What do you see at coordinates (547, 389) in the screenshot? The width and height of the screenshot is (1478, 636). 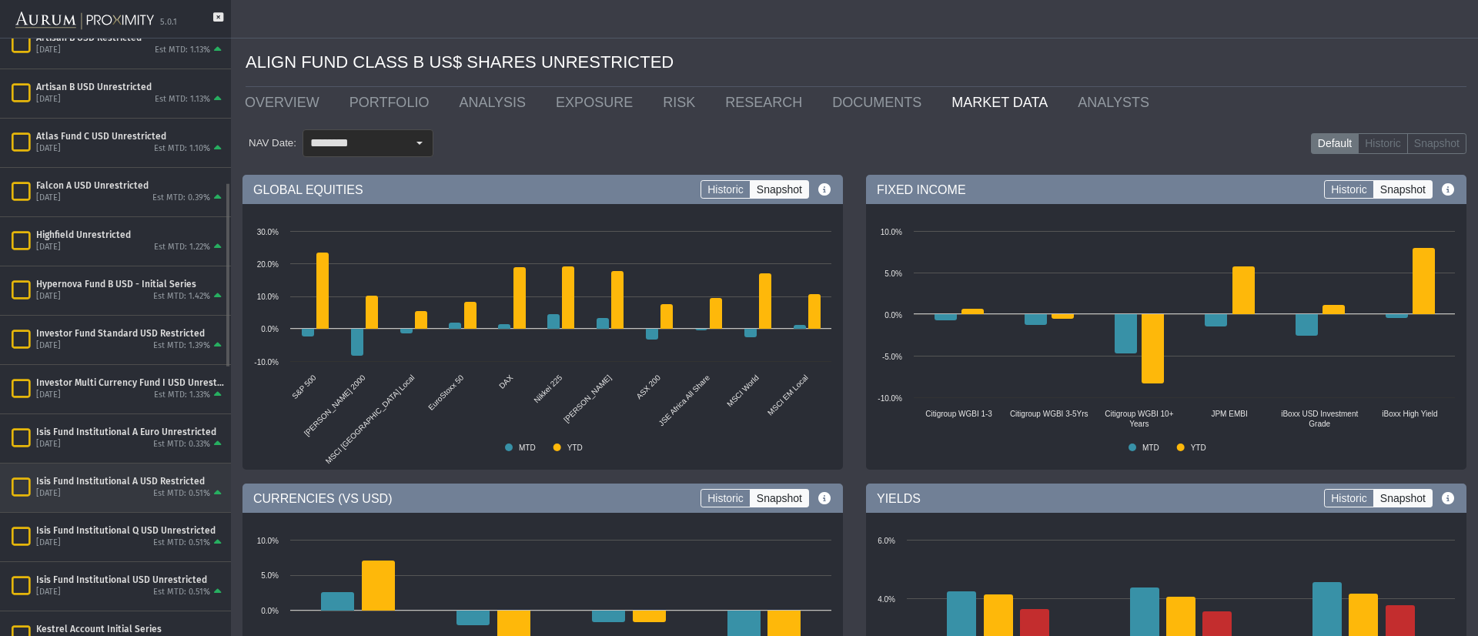 I see `text: Nikkei 225` at bounding box center [547, 389].